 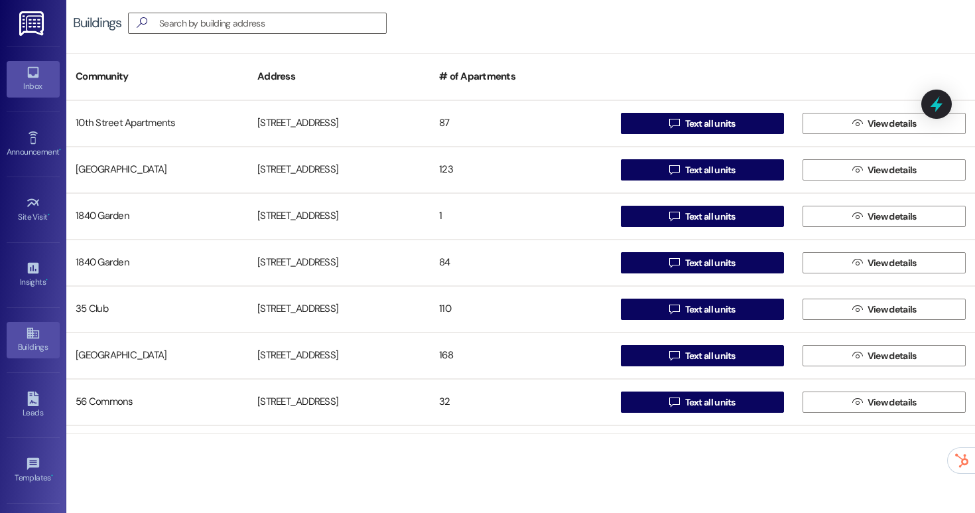 I want to click on a: Leads, so click(x=33, y=405).